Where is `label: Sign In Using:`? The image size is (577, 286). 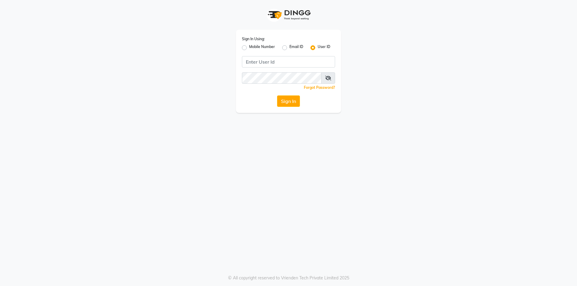 label: Sign In Using: is located at coordinates (253, 39).